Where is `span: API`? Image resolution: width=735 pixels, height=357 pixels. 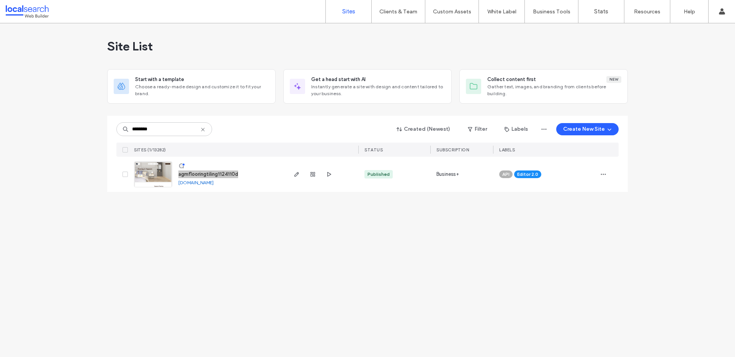
span: API is located at coordinates (505, 174).